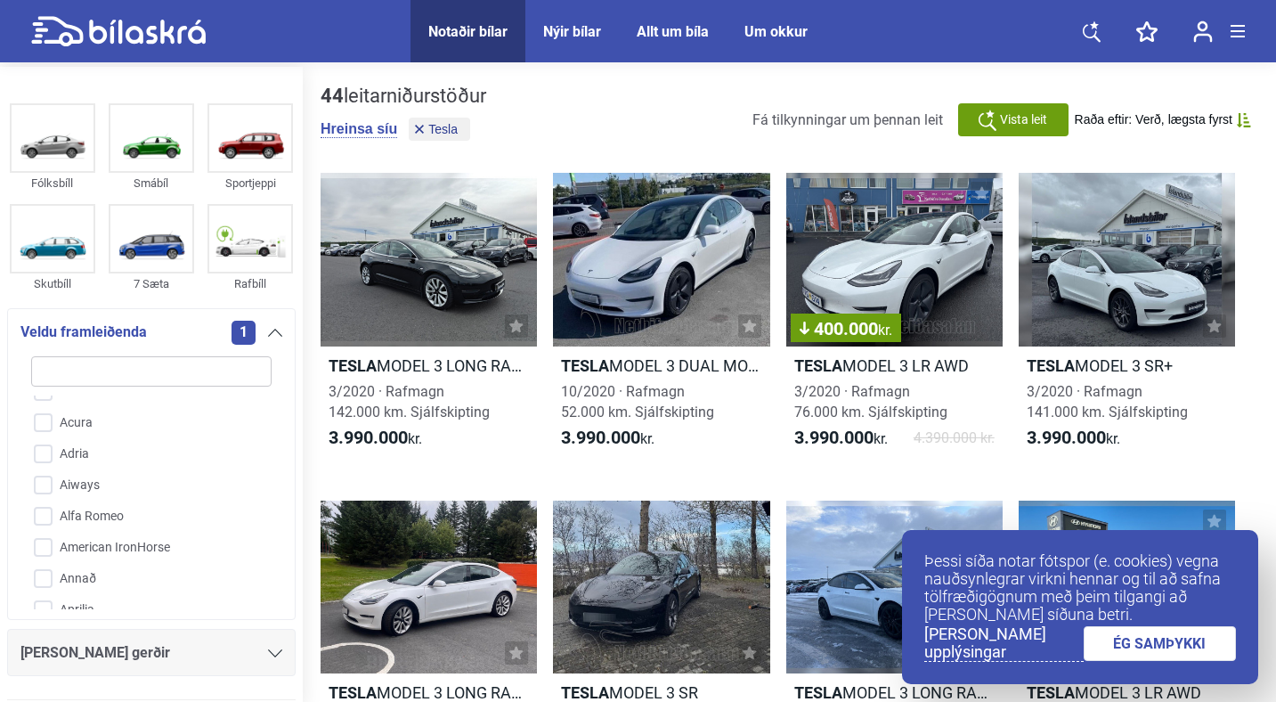 Image resolution: width=1276 pixels, height=702 pixels. What do you see at coordinates (359, 129) in the screenshot?
I see `button: Hreinsa síu` at bounding box center [359, 129].